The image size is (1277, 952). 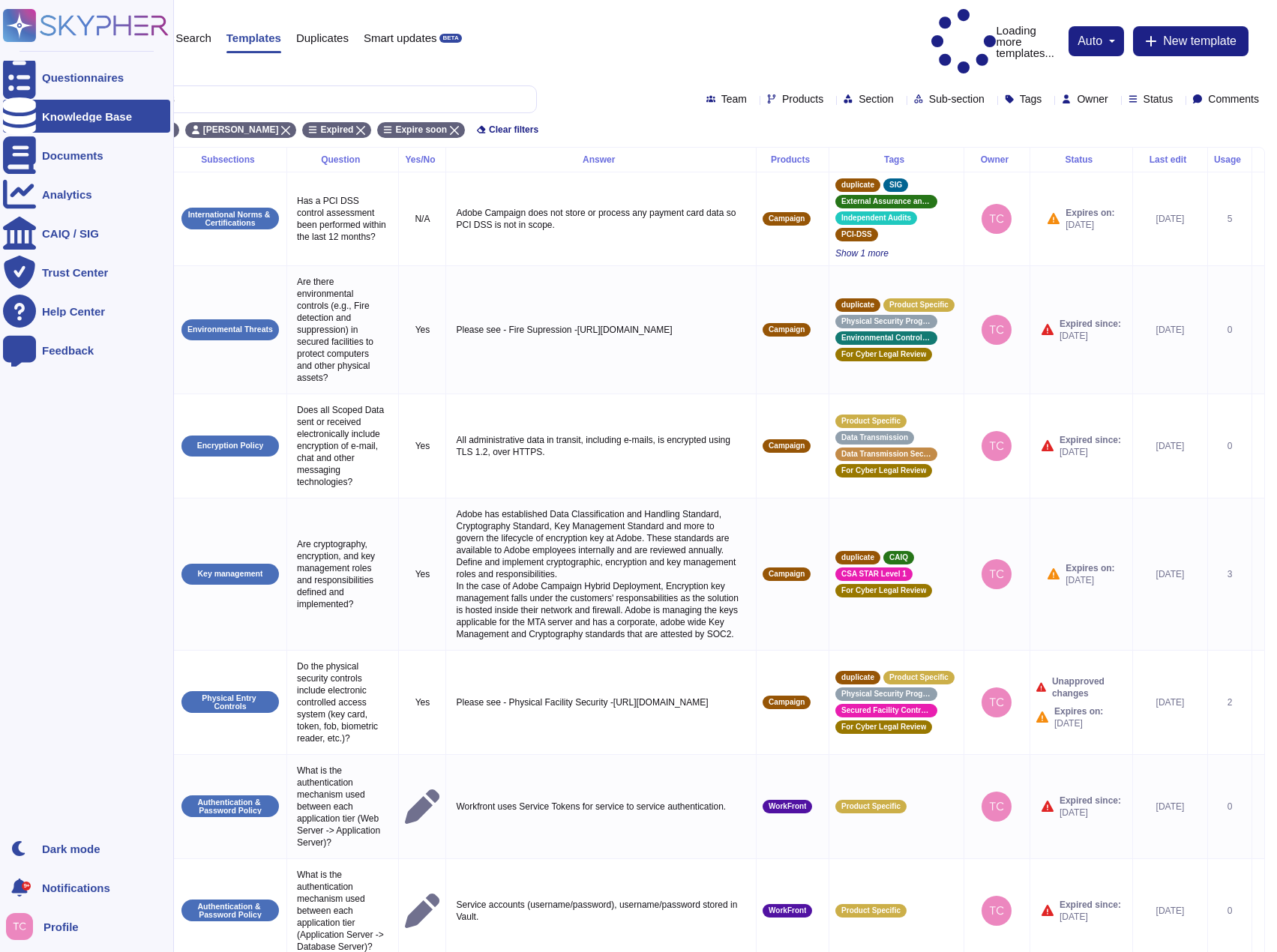 What do you see at coordinates (1191, 42) in the screenshot?
I see `button: New template` at bounding box center [1191, 42].